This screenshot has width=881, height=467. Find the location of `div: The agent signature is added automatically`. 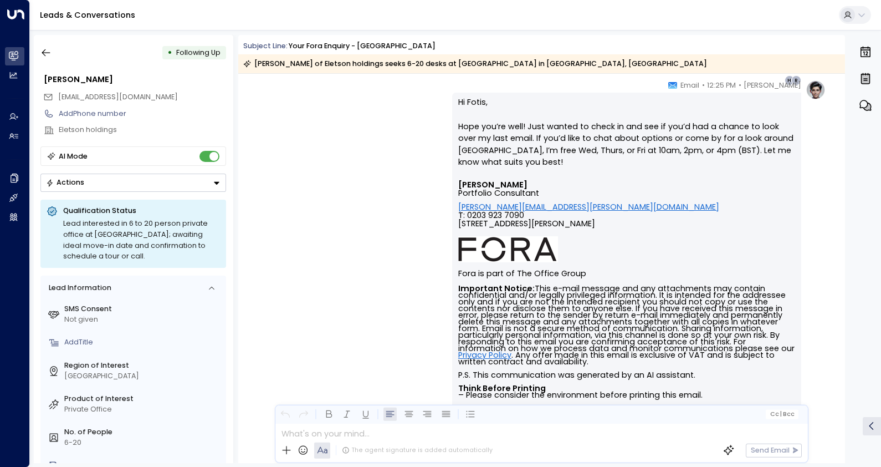

div: The agent signature is added automatically is located at coordinates (417, 450).